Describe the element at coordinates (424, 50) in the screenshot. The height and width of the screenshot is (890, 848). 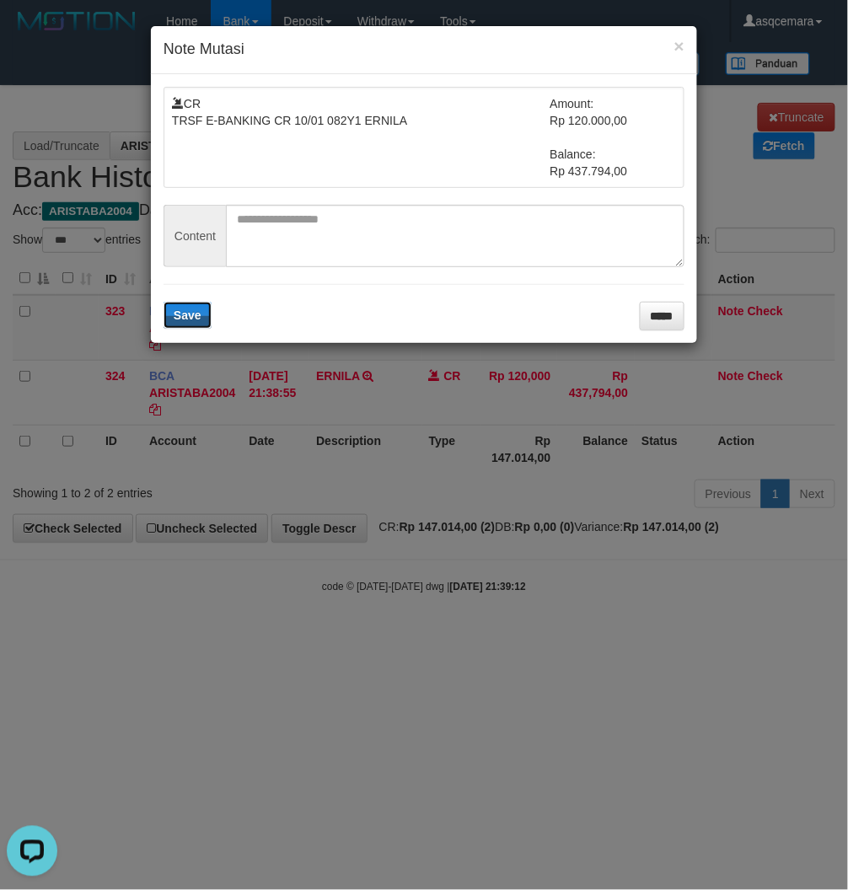
I see `h4: Note Mutasi` at that location.